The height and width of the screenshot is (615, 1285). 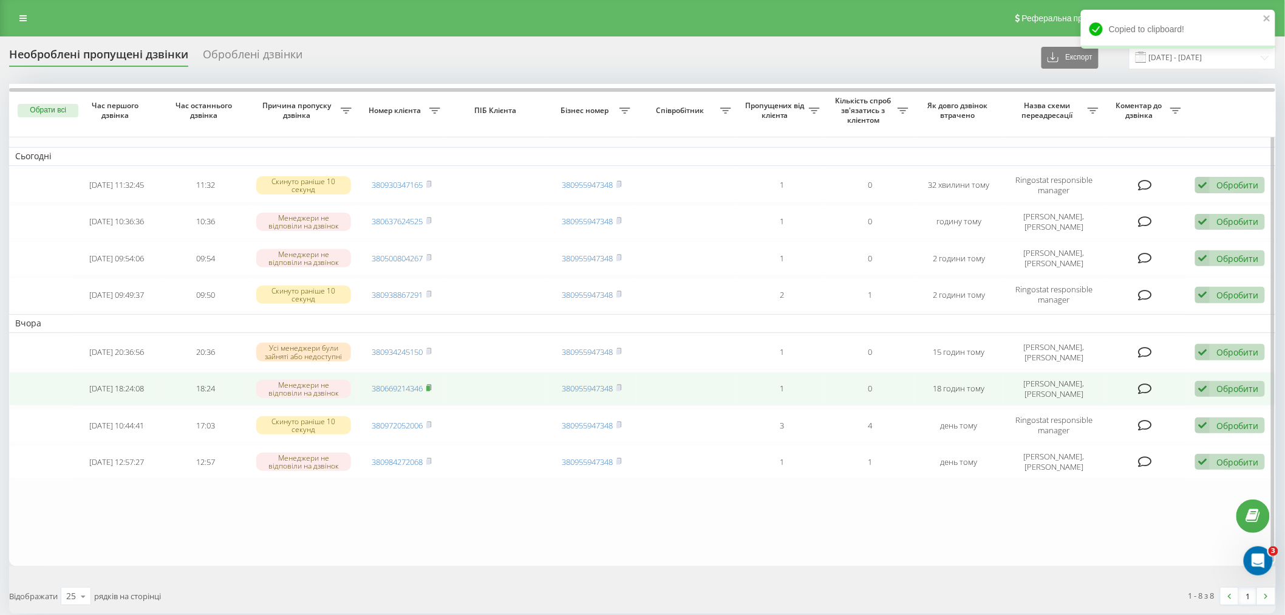 I want to click on a: 380934245150, so click(x=398, y=352).